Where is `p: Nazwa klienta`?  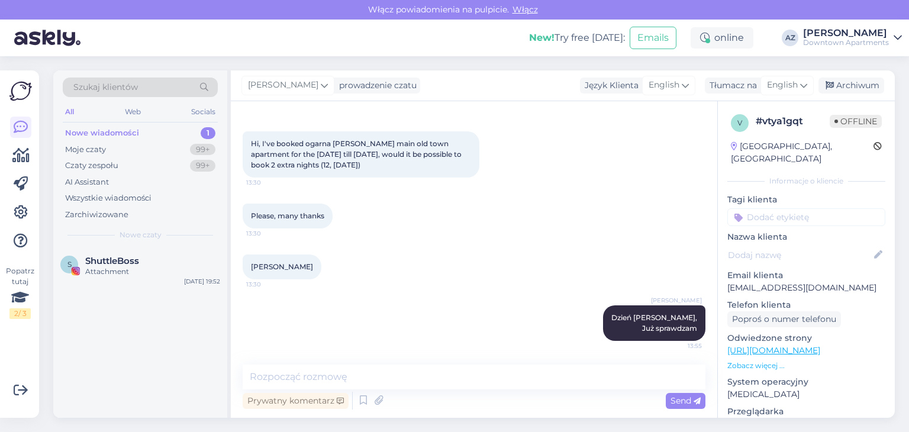
p: Nazwa klienta is located at coordinates (806, 237).